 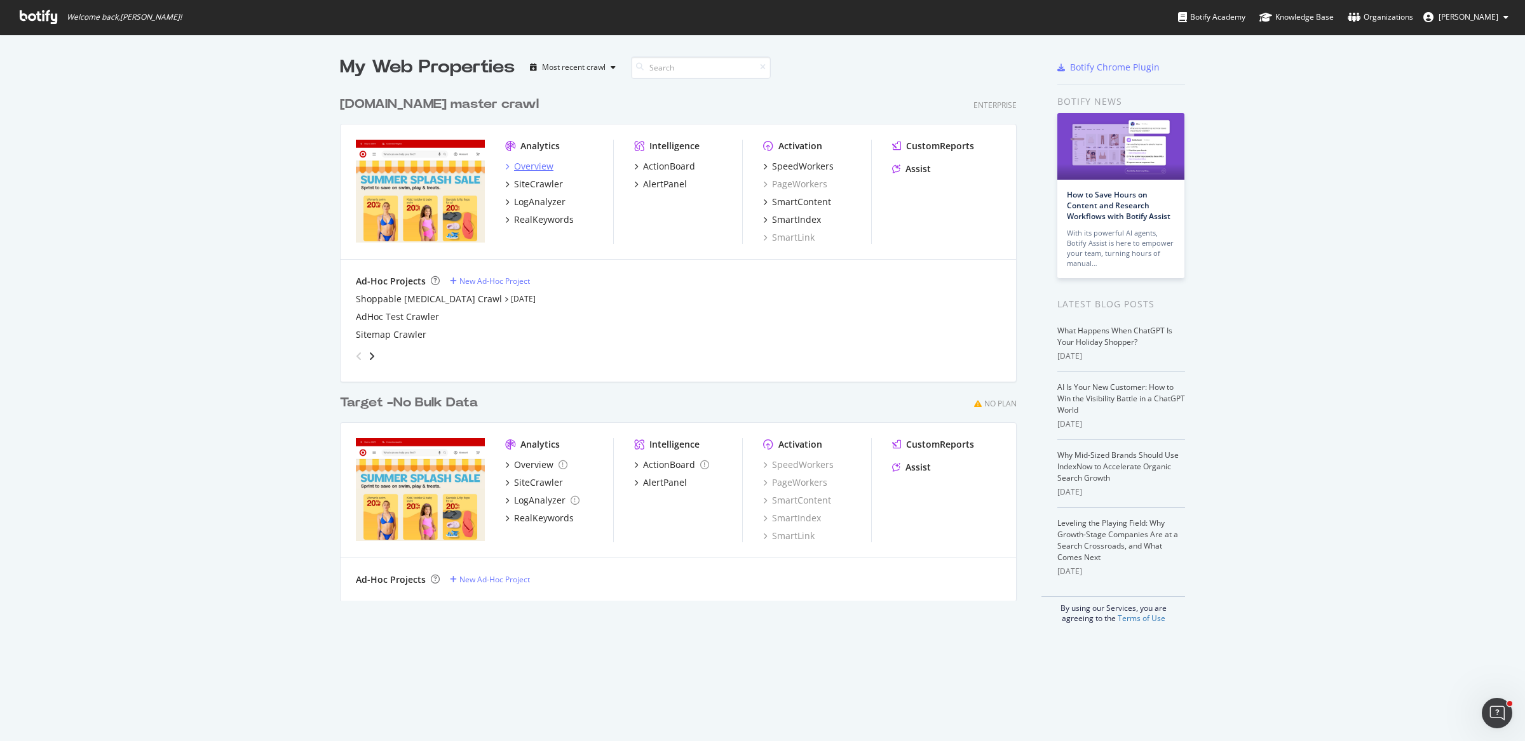 I want to click on div: New Ad-Hoc Project, so click(x=494, y=281).